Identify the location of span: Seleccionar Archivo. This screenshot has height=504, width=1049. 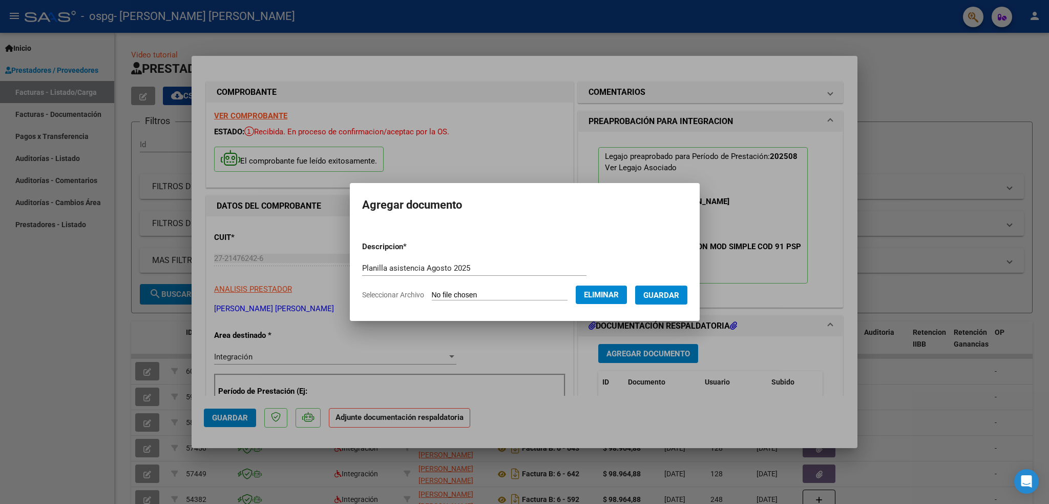
(393, 295).